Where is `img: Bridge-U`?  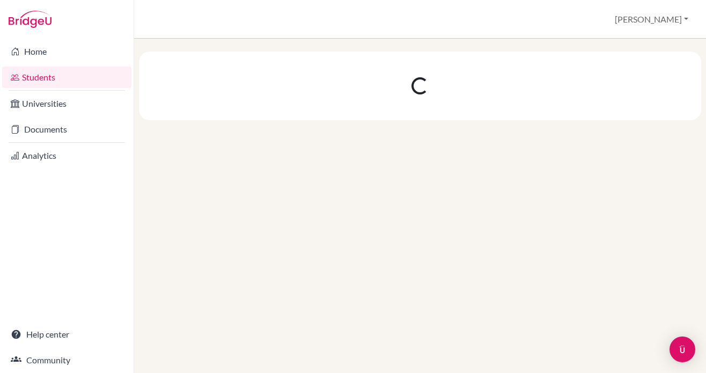 img: Bridge-U is located at coordinates (30, 19).